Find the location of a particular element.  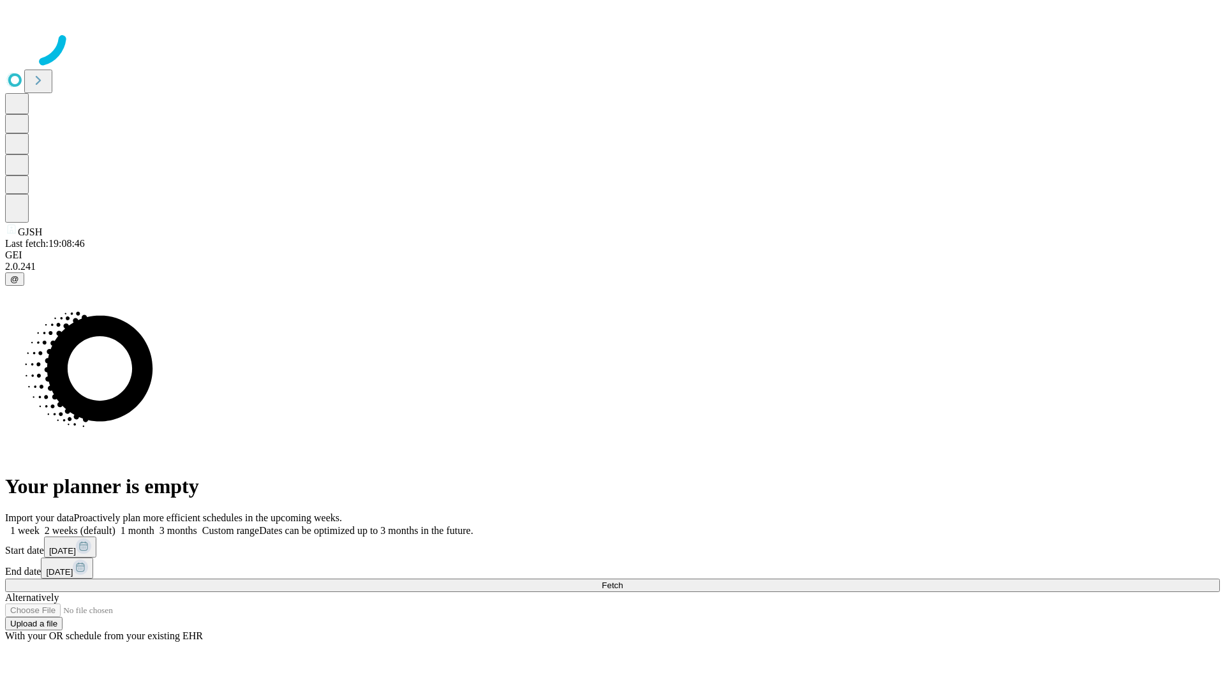

span: Last fetch: 19:08:46 is located at coordinates (45, 243).